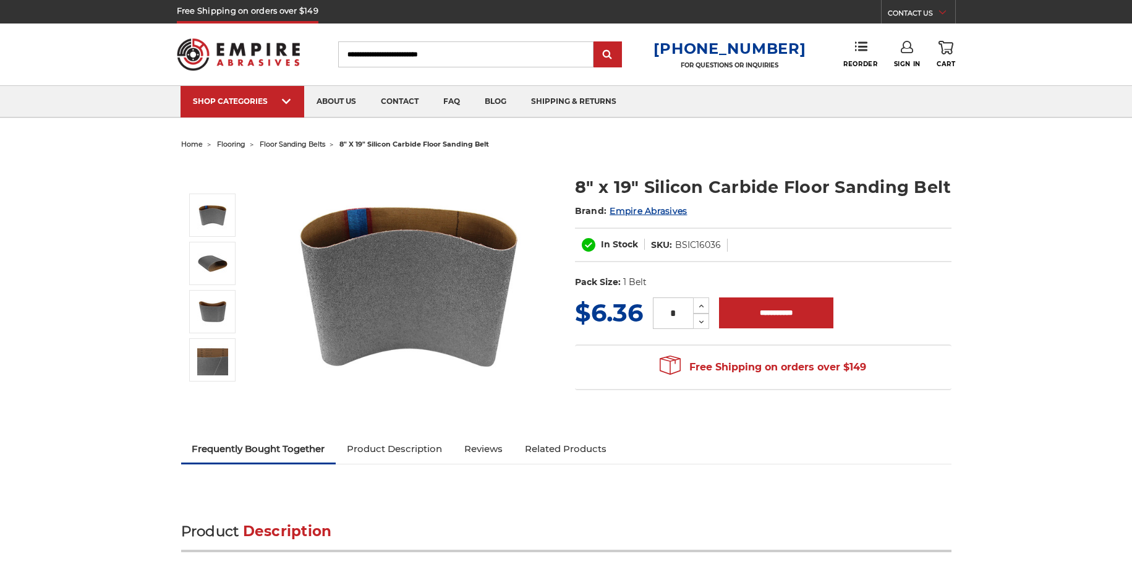  What do you see at coordinates (608, 55) in the screenshot?
I see `input: Submit` at bounding box center [608, 55].